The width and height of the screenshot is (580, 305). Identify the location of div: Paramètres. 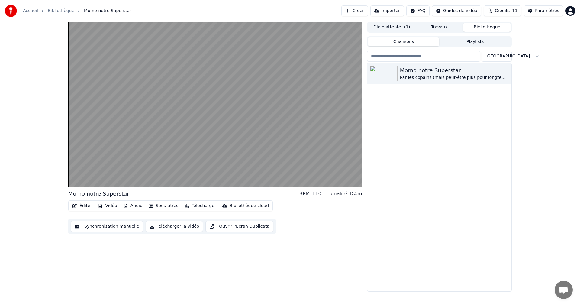
(547, 11).